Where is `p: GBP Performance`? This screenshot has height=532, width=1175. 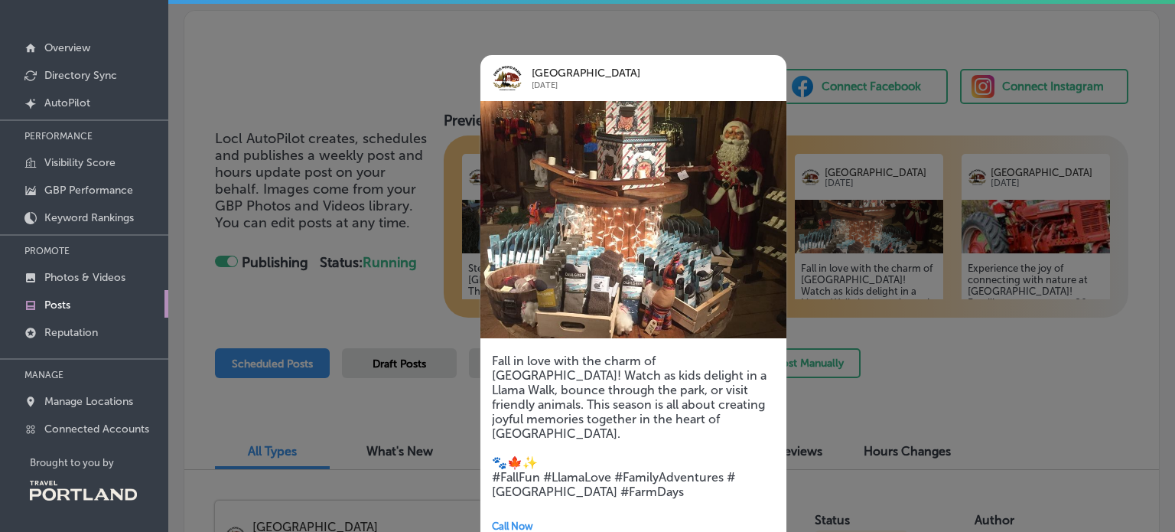 p: GBP Performance is located at coordinates (89, 190).